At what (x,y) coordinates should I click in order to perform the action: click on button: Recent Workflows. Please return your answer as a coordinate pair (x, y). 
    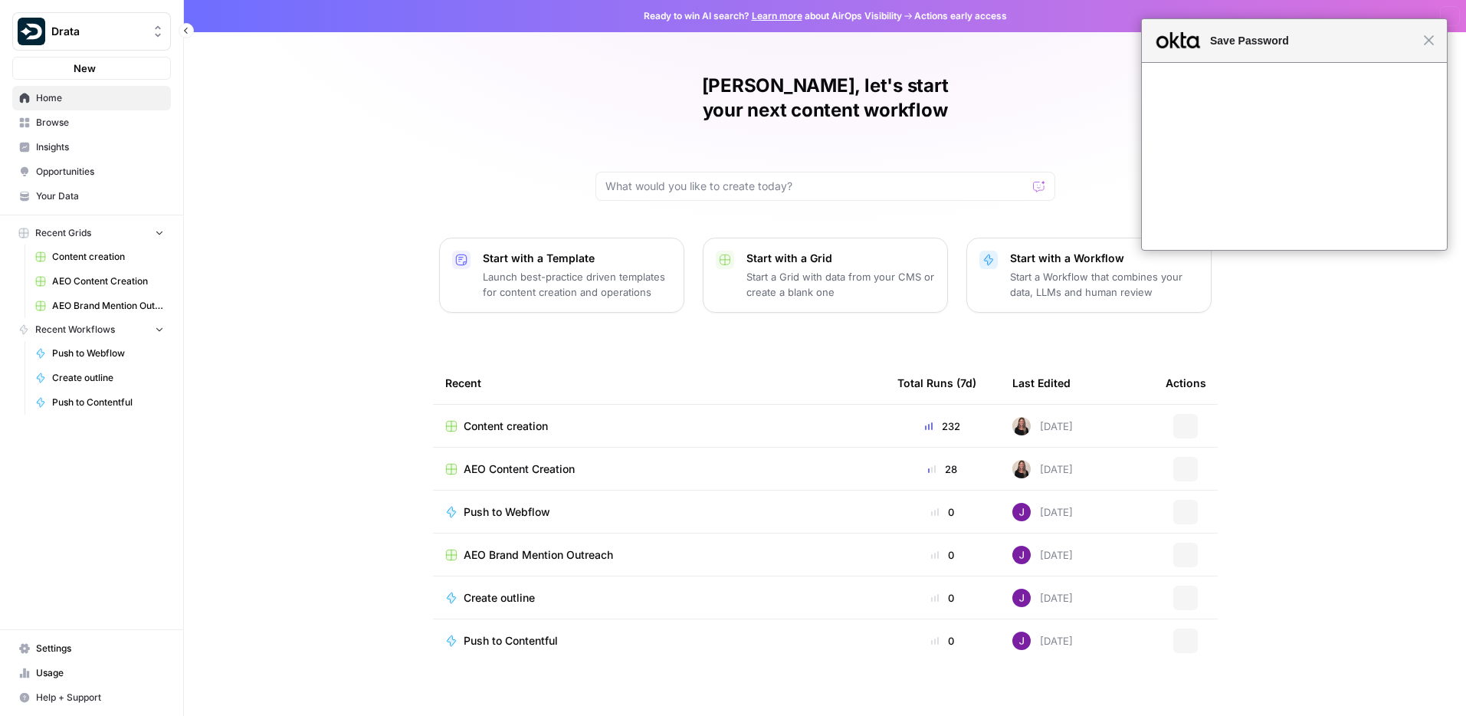
    Looking at the image, I should click on (91, 330).